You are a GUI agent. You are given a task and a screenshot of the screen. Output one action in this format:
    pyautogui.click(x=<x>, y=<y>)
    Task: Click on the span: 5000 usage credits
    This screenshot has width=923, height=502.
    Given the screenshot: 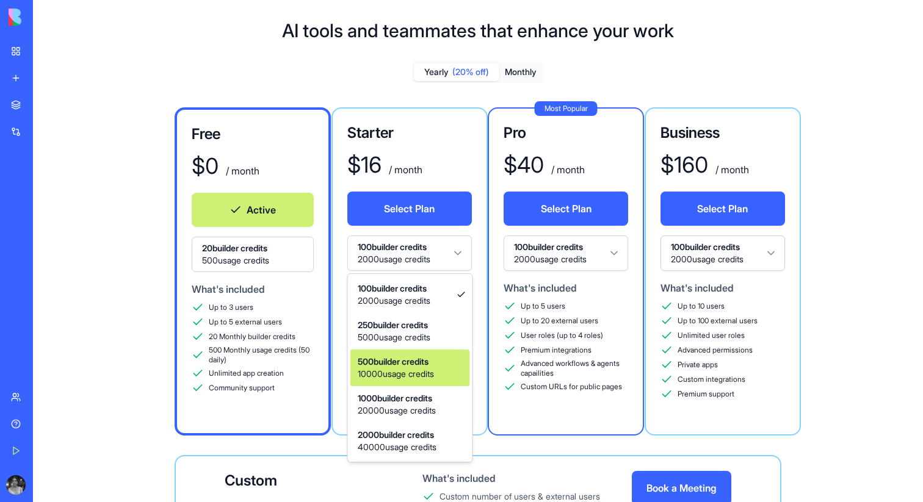 What is the action you would take?
    pyautogui.click(x=394, y=338)
    